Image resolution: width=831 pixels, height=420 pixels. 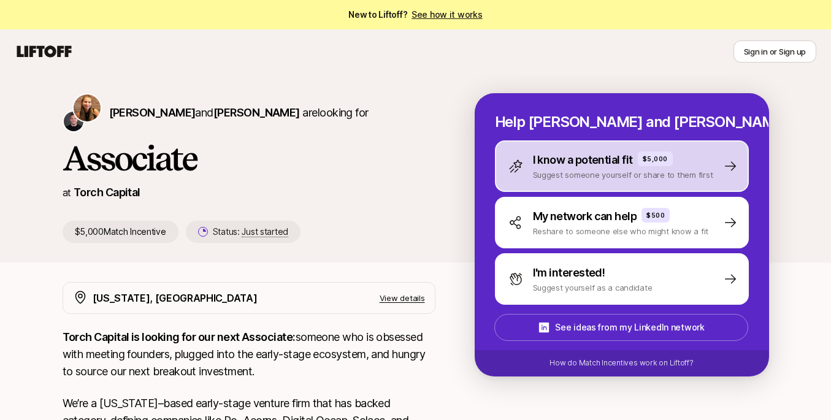 I want to click on button: See ideas from my LinkedIn network, so click(x=621, y=328).